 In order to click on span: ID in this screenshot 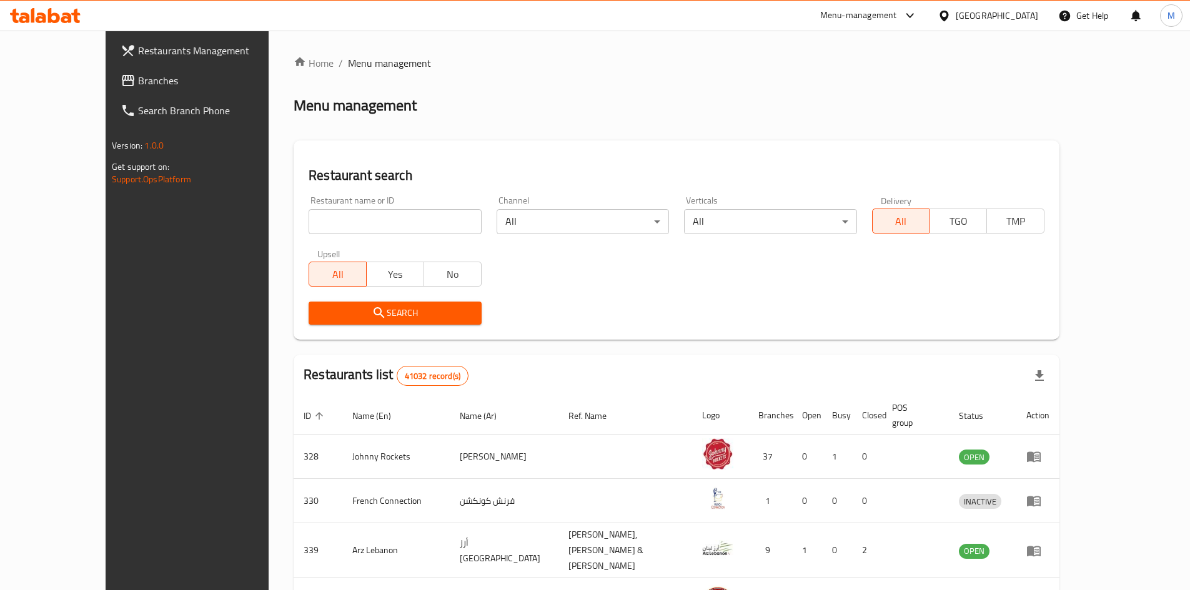, I will do `click(315, 416)`.